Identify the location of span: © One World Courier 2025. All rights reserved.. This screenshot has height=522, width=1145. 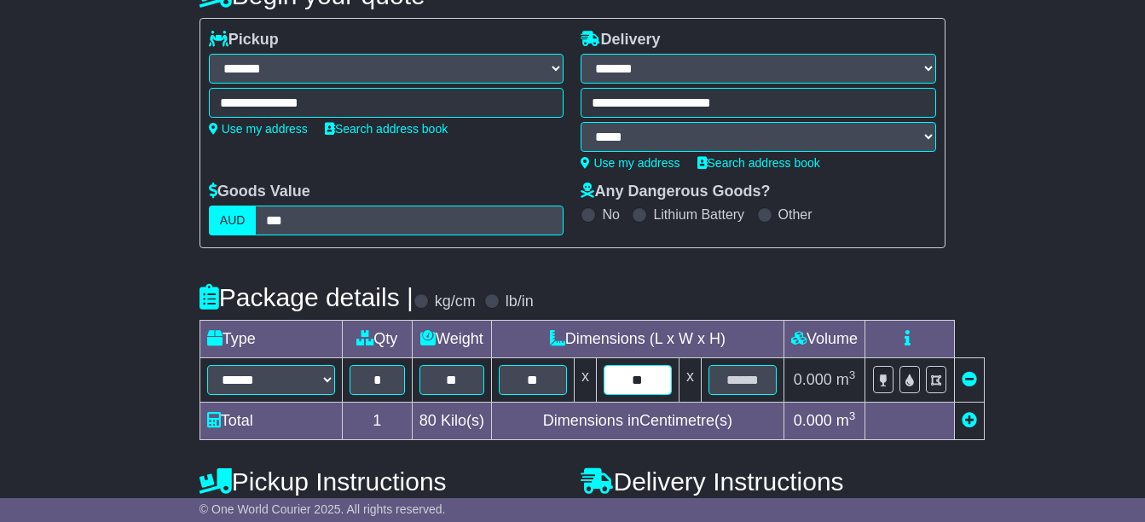
(322, 509).